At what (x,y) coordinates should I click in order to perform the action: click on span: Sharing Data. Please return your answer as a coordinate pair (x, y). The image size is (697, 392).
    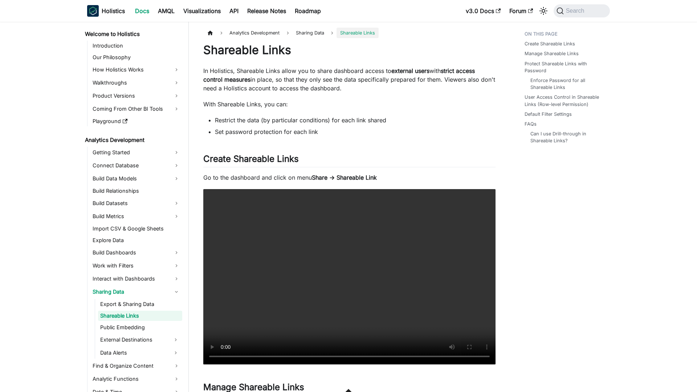
    Looking at the image, I should click on (310, 33).